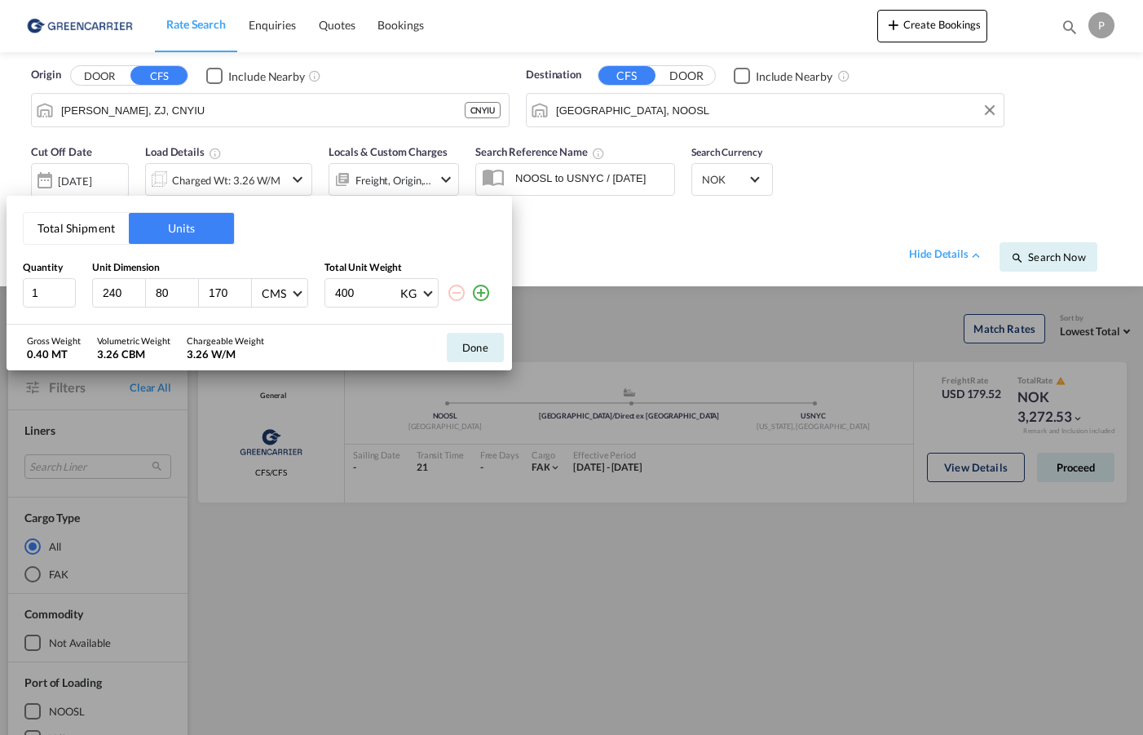 This screenshot has height=735, width=1143. Describe the element at coordinates (366, 293) in the screenshot. I see `input: Enter weight` at that location.